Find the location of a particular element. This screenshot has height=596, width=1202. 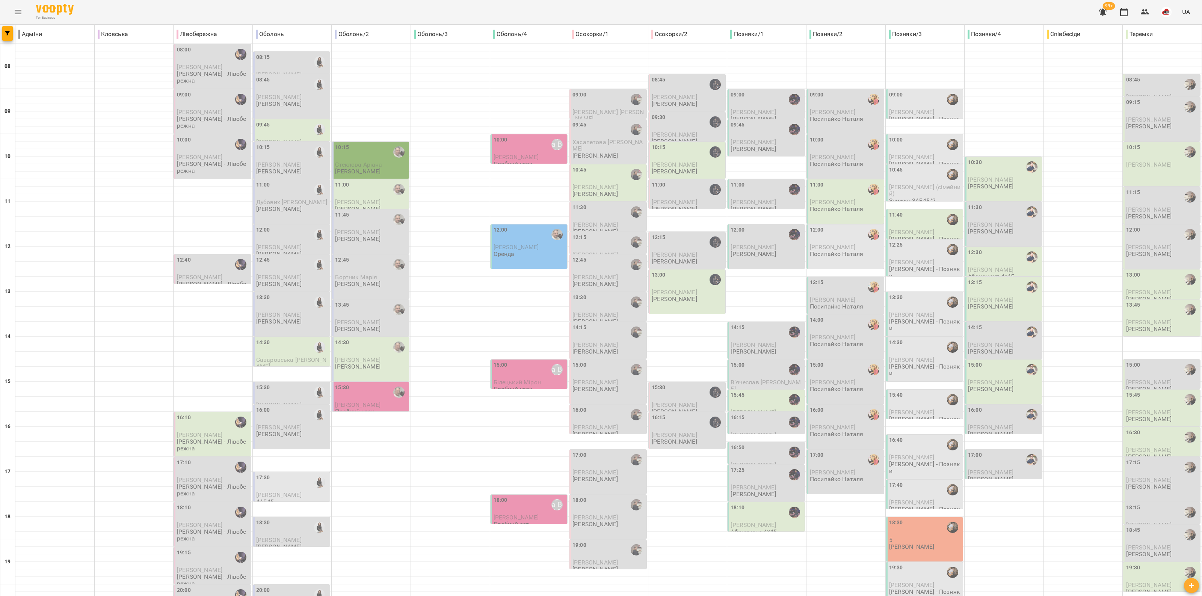

div: Ольга МОСКАЛЕНКО is located at coordinates (241, 54).